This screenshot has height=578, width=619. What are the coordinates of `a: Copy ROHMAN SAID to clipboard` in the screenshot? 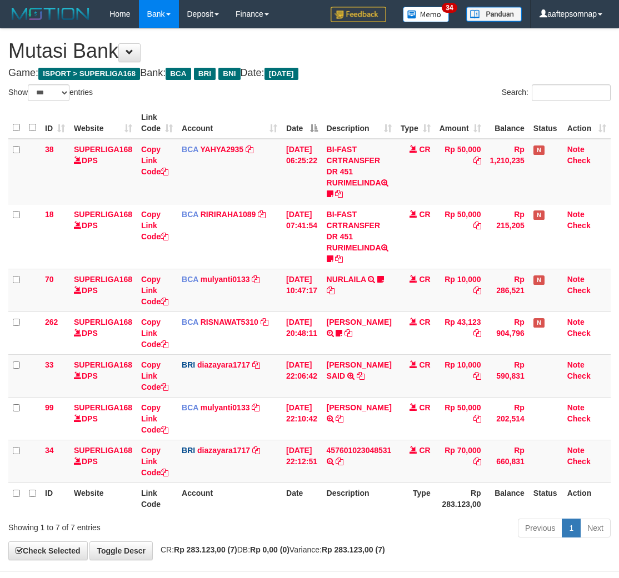 It's located at (360, 376).